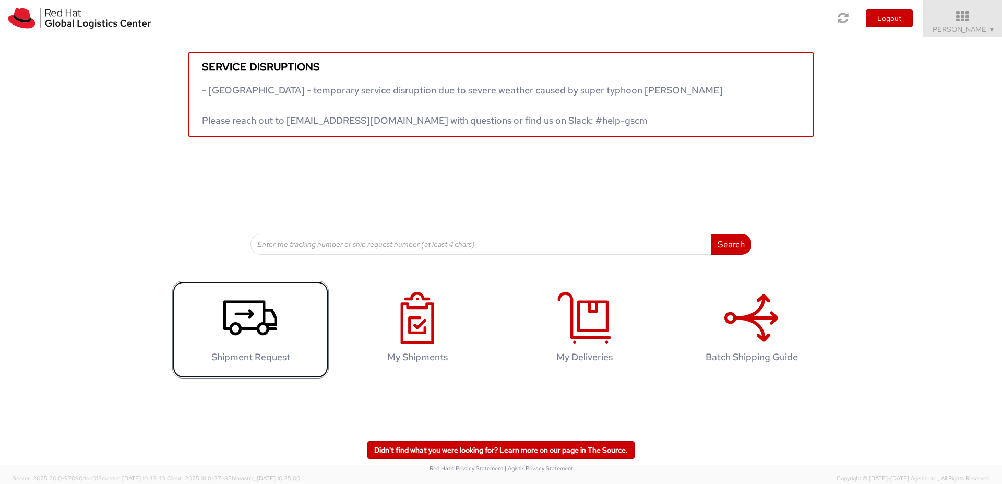 This screenshot has height=484, width=1002. Describe the element at coordinates (417, 357) in the screenshot. I see `h4: My Shipments` at that location.